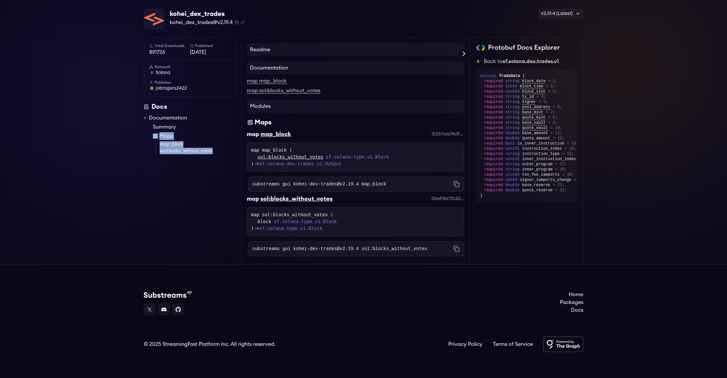 Image resolution: width=727 pixels, height=378 pixels. I want to click on span: = 13;, so click(573, 144).